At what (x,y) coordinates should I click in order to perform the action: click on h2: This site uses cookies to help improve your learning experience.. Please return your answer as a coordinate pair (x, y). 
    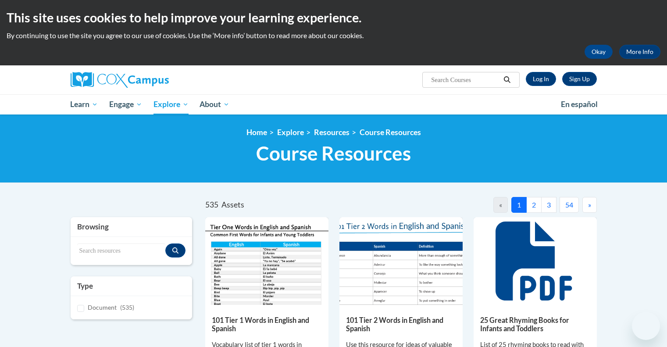
    Looking at the image, I should click on (333, 18).